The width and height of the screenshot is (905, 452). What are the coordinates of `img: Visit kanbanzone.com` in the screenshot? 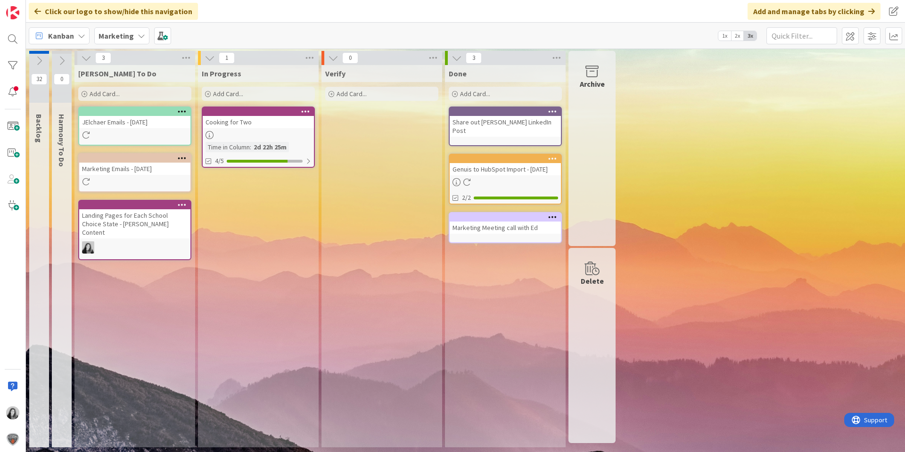 It's located at (13, 13).